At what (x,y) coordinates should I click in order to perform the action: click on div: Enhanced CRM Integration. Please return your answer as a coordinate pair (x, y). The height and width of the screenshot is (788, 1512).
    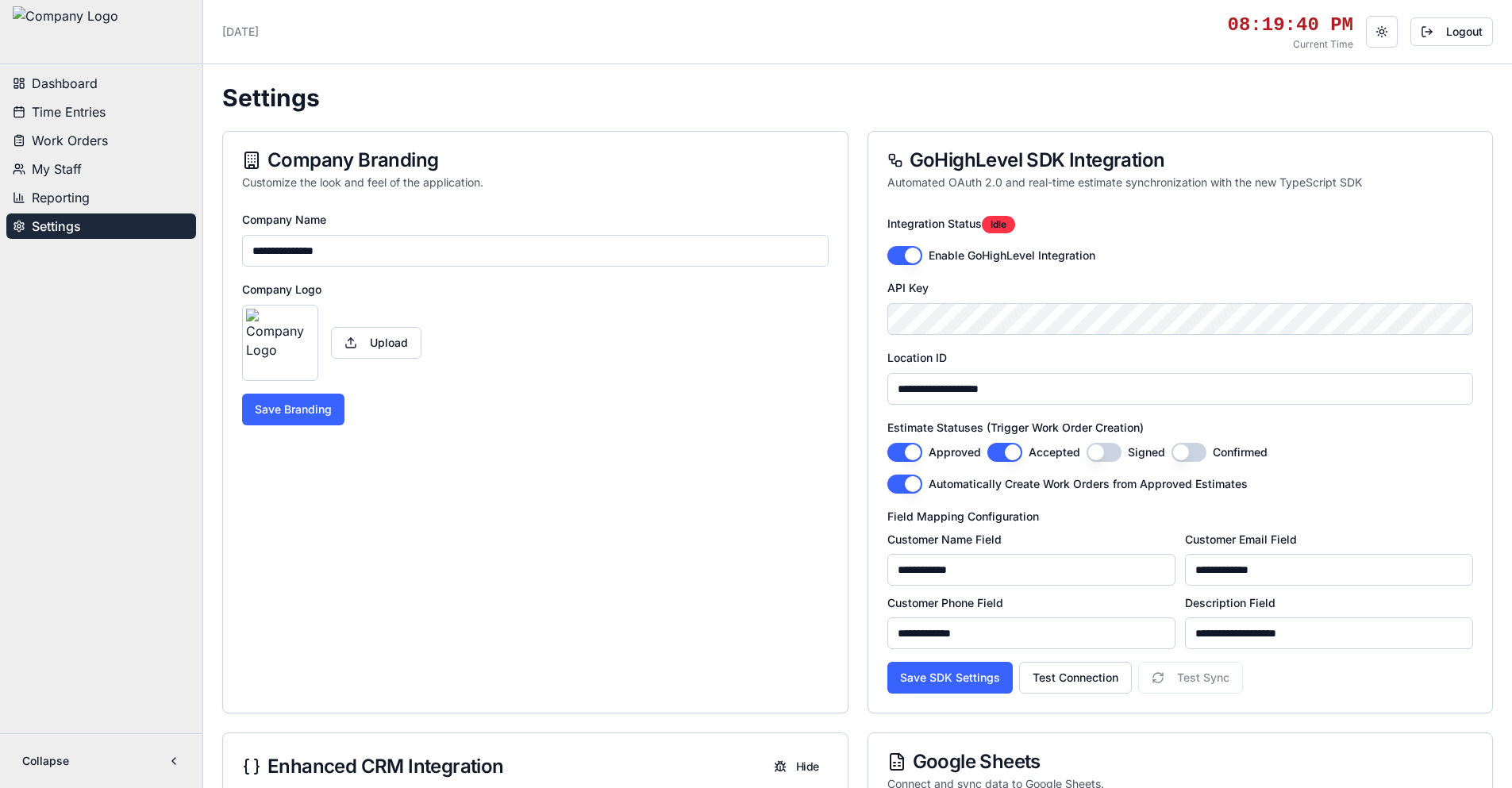
    Looking at the image, I should click on (535, 767).